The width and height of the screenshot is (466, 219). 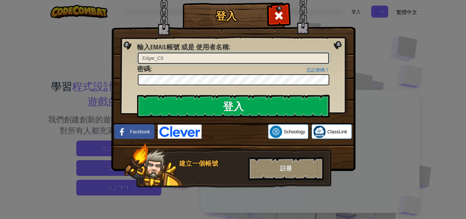 I want to click on img: schoology.png, so click(x=276, y=132).